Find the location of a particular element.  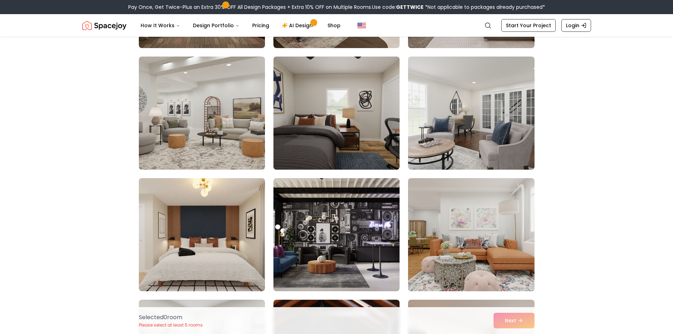

button: How It Works is located at coordinates (160, 25).